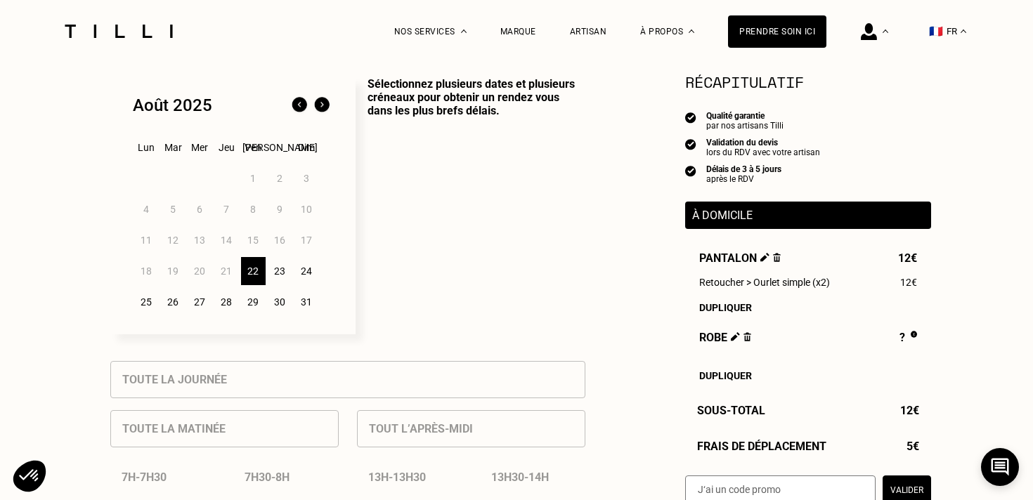  Describe the element at coordinates (280, 271) in the screenshot. I see `div: 23` at that location.